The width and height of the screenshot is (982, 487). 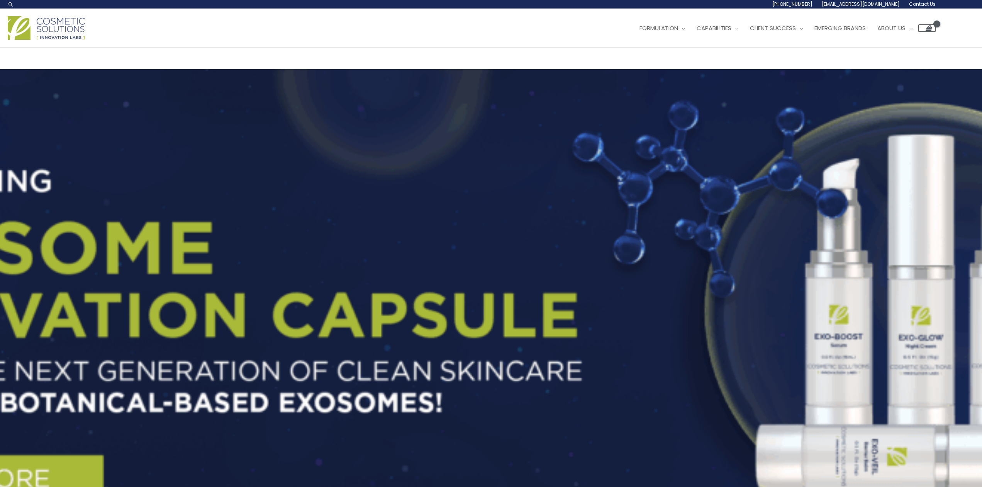 I want to click on a: View Shopping Cart, empty, so click(x=927, y=28).